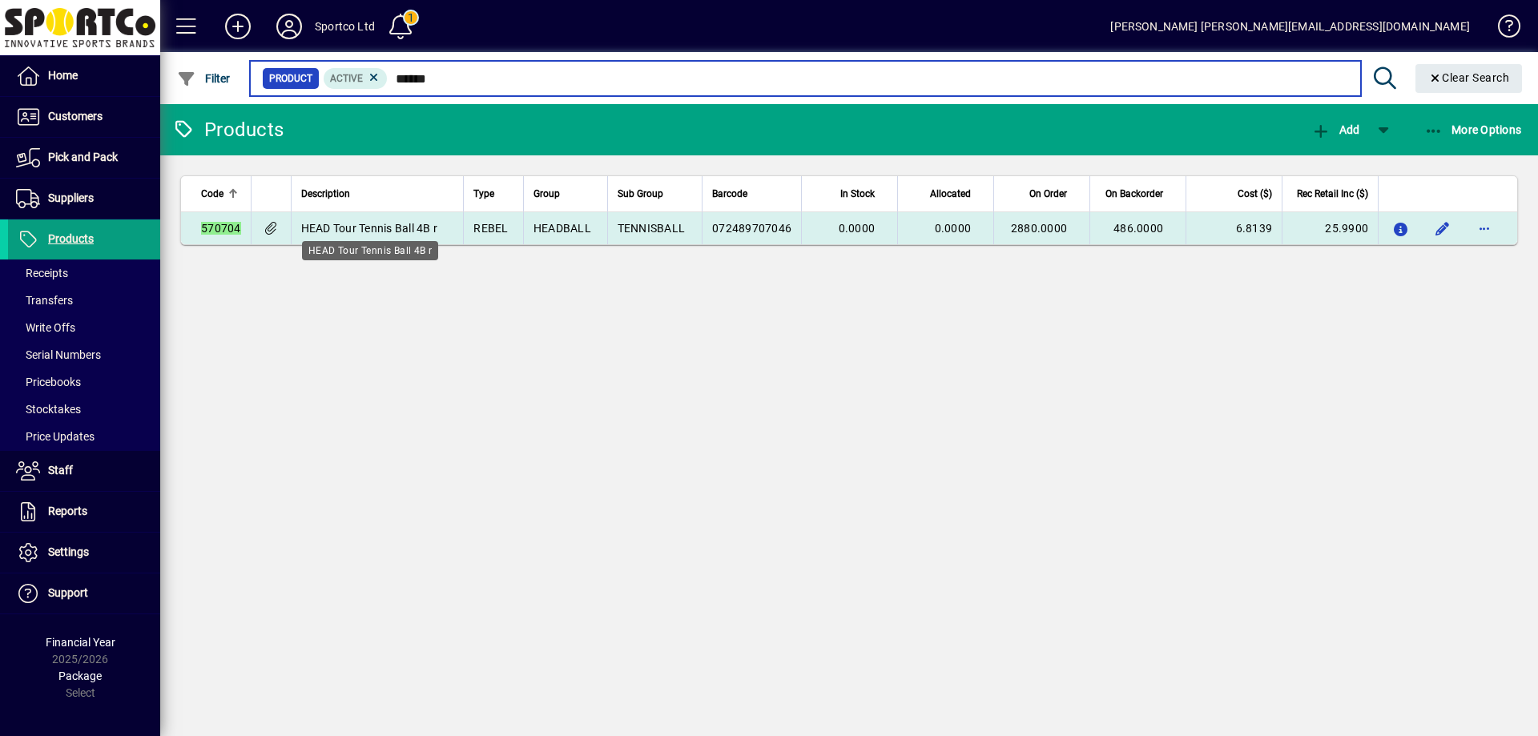  I want to click on a: Write Offs, so click(84, 328).